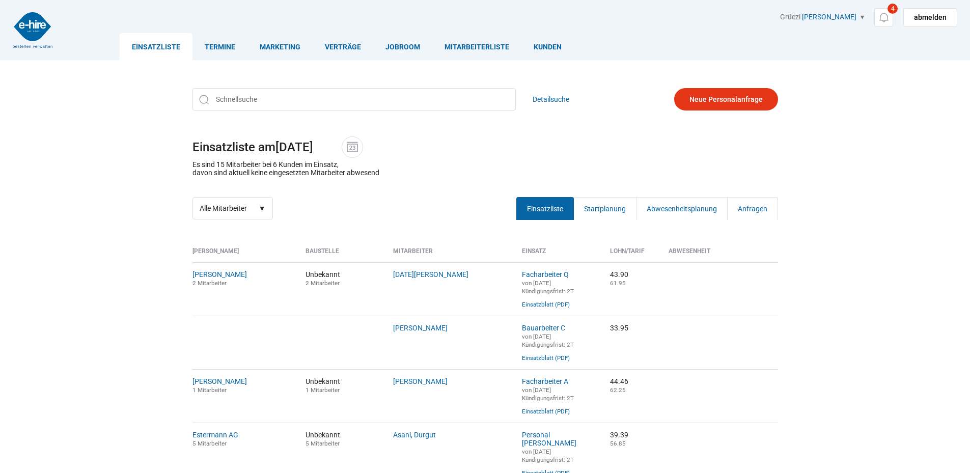  Describe the element at coordinates (619, 274) in the screenshot. I see `nobr: 43.90` at that location.